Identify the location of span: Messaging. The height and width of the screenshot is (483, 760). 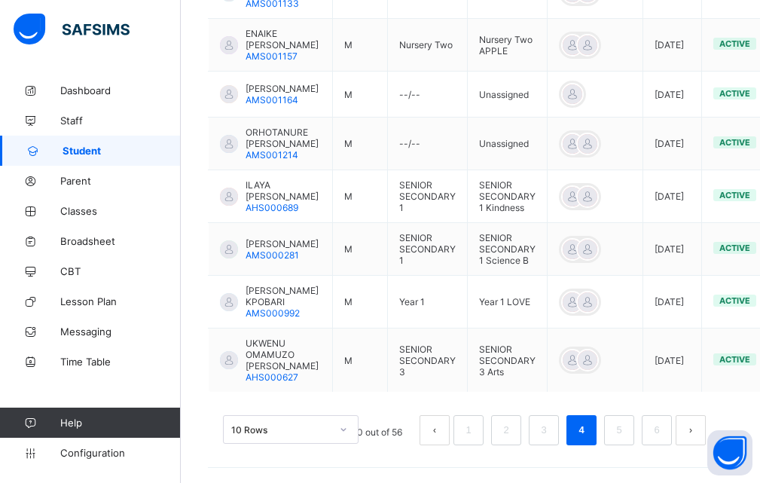
(121, 332).